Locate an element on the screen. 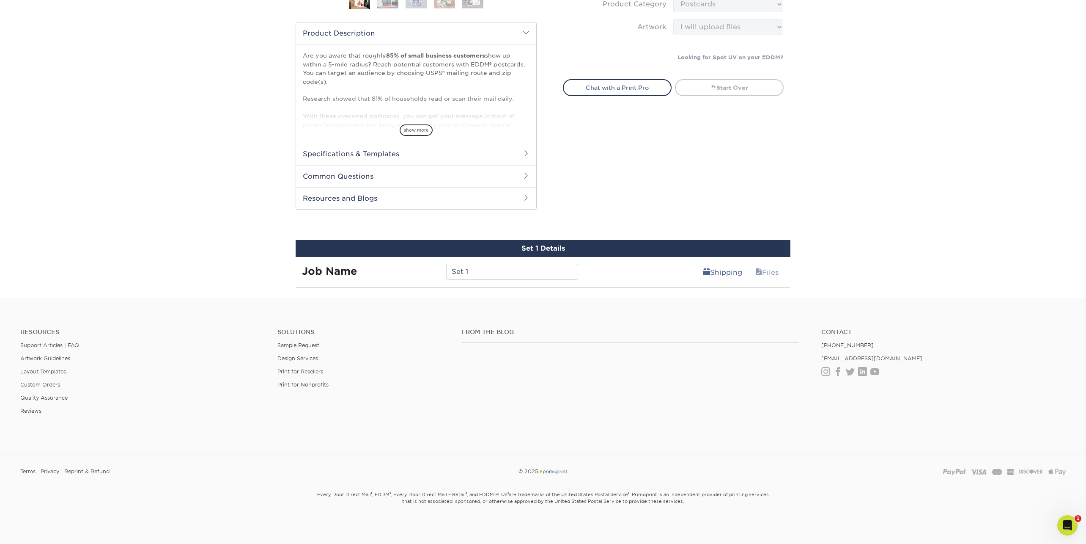 The height and width of the screenshot is (544, 1086). a: Custom Orders is located at coordinates (40, 384).